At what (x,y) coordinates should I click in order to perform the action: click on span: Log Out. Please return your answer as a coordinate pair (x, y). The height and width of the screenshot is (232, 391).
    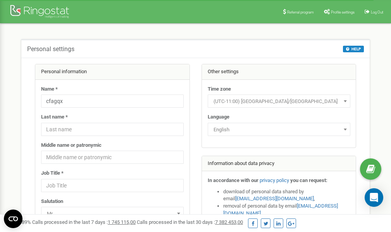
    Looking at the image, I should click on (377, 12).